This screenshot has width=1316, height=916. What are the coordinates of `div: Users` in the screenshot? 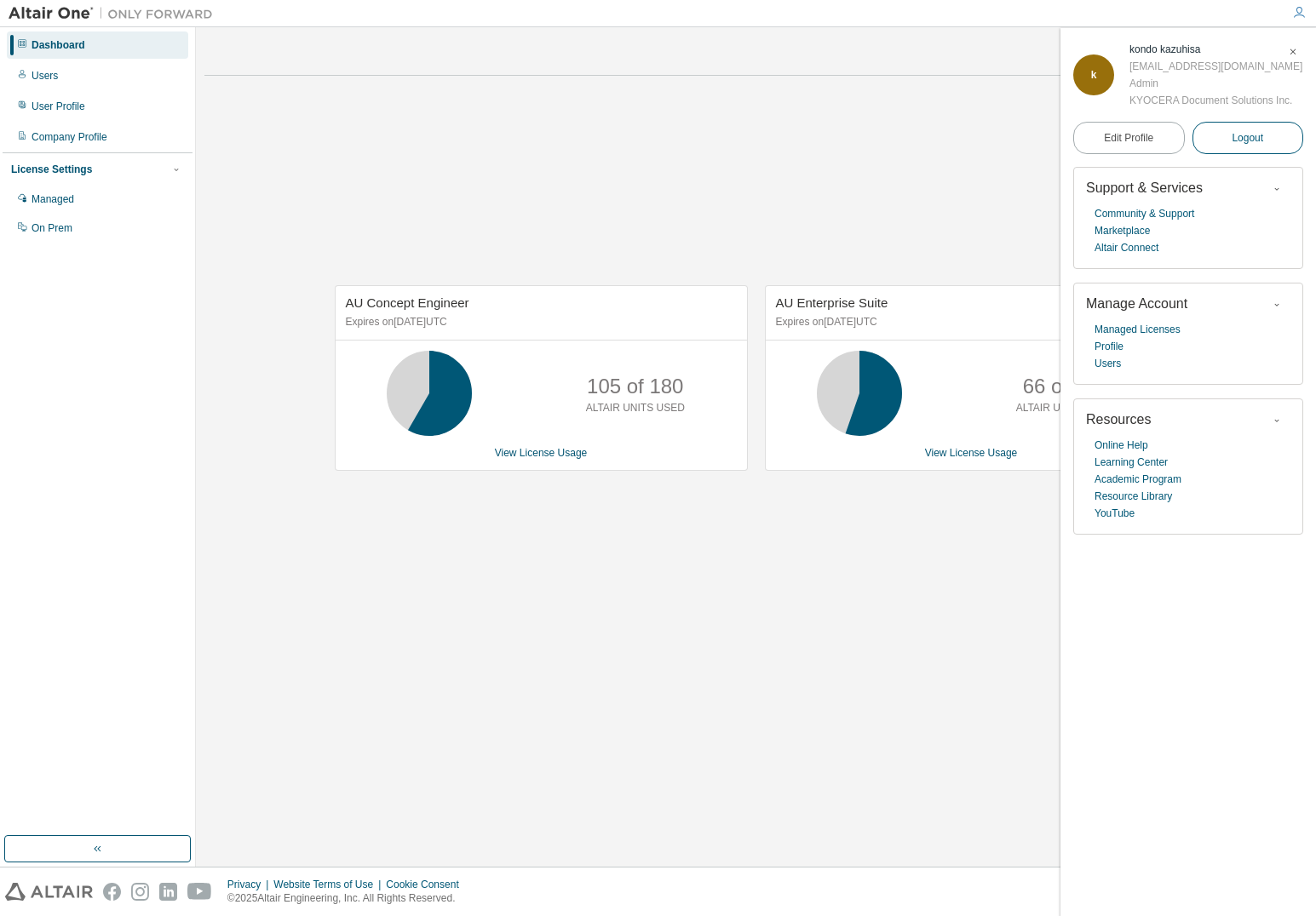 It's located at (44, 76).